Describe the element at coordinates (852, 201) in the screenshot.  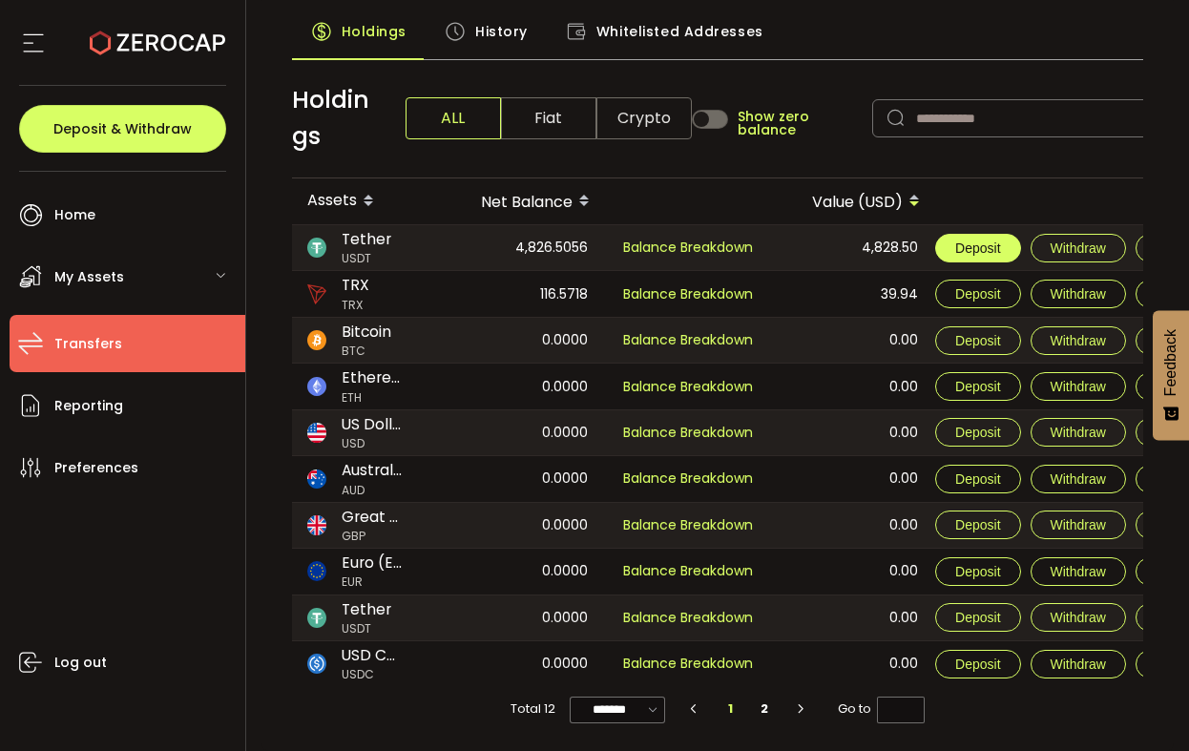
I see `div: Value (USD)` at that location.